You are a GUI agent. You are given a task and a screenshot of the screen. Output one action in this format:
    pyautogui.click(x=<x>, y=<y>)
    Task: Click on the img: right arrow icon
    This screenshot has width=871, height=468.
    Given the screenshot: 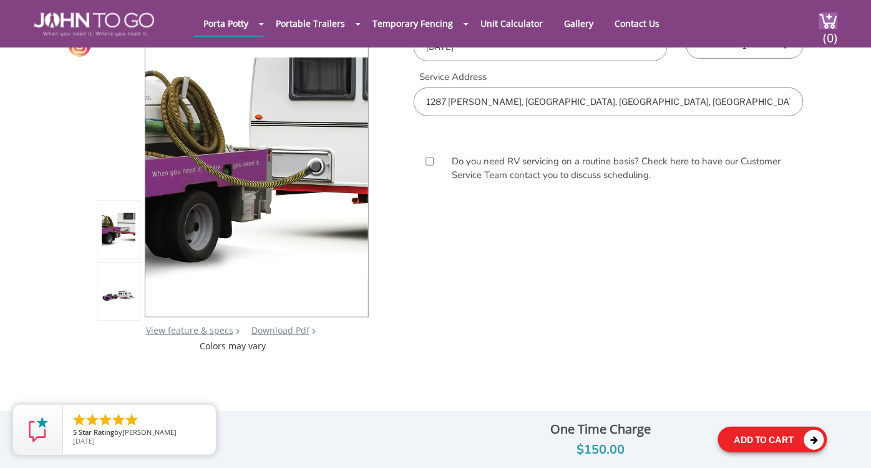 What is the action you would take?
    pyautogui.click(x=238, y=331)
    